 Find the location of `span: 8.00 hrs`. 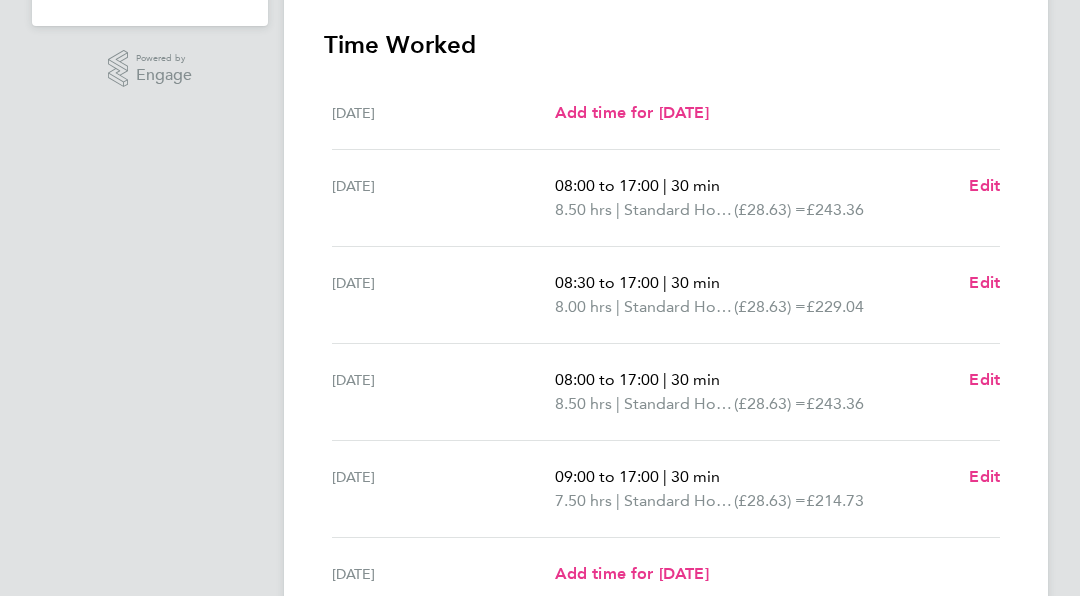

span: 8.00 hrs is located at coordinates (583, 306).